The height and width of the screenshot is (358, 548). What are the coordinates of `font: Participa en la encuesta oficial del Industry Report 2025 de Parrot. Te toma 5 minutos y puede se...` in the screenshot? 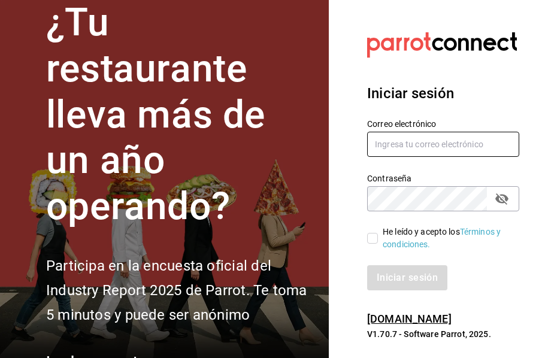 It's located at (177, 290).